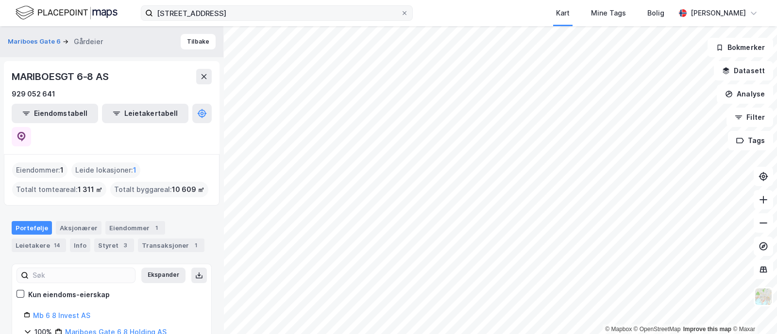  Describe the element at coordinates (35, 42) in the screenshot. I see `button: Mariboes Gate 6` at that location.